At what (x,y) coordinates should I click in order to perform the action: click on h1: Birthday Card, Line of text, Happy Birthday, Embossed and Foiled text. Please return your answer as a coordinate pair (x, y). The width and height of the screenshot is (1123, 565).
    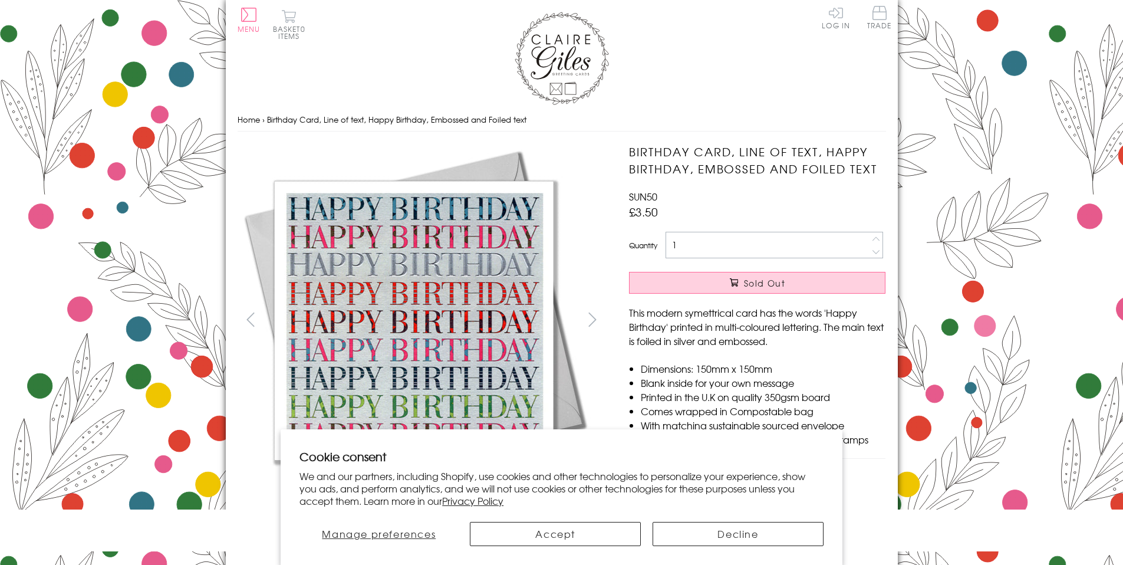
    Looking at the image, I should click on (757, 160).